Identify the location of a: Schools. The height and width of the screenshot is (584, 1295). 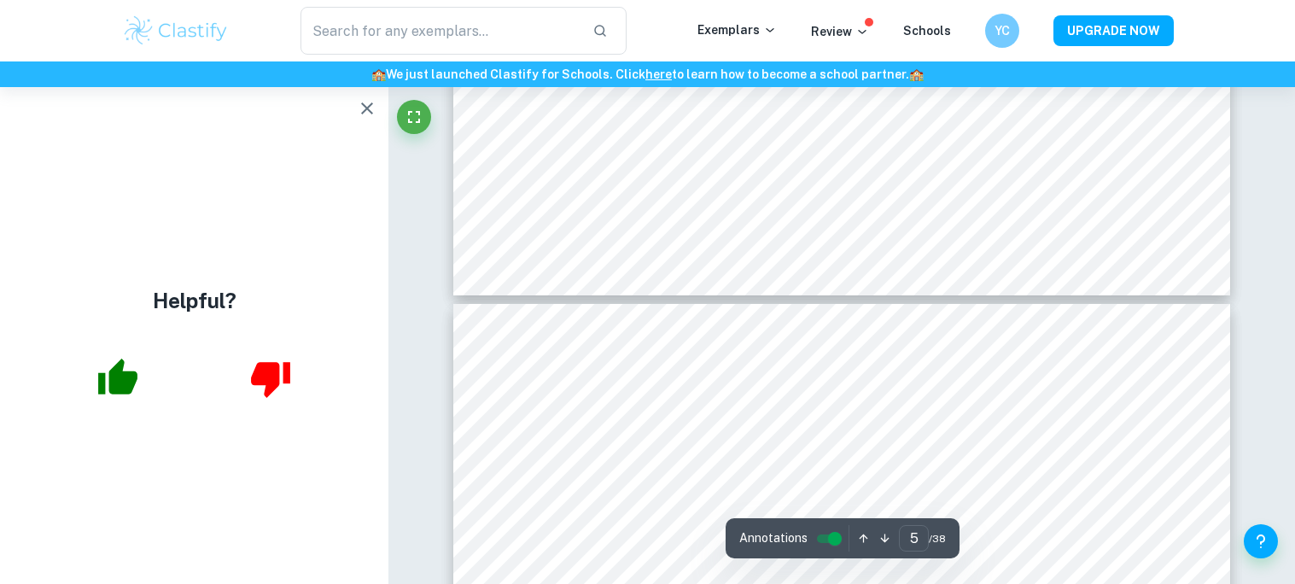
(927, 31).